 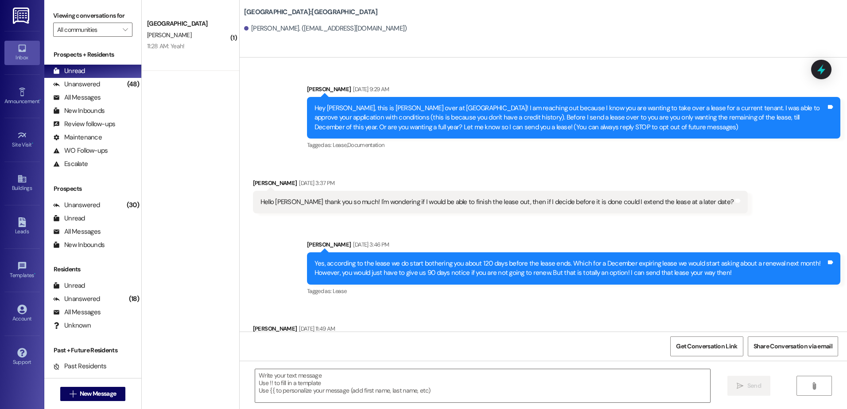 What do you see at coordinates (22, 53) in the screenshot?
I see `a: Inbox` at bounding box center [22, 53].